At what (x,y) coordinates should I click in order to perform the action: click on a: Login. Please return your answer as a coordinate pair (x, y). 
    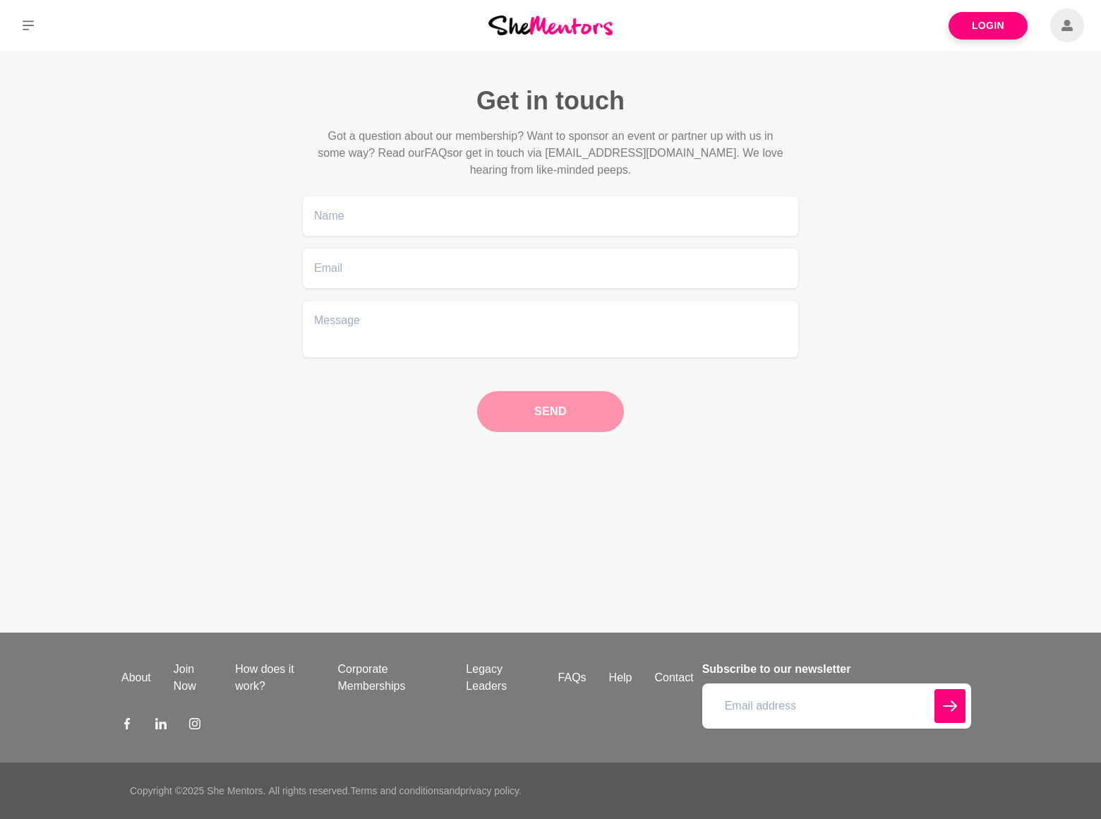
    Looking at the image, I should click on (988, 25).